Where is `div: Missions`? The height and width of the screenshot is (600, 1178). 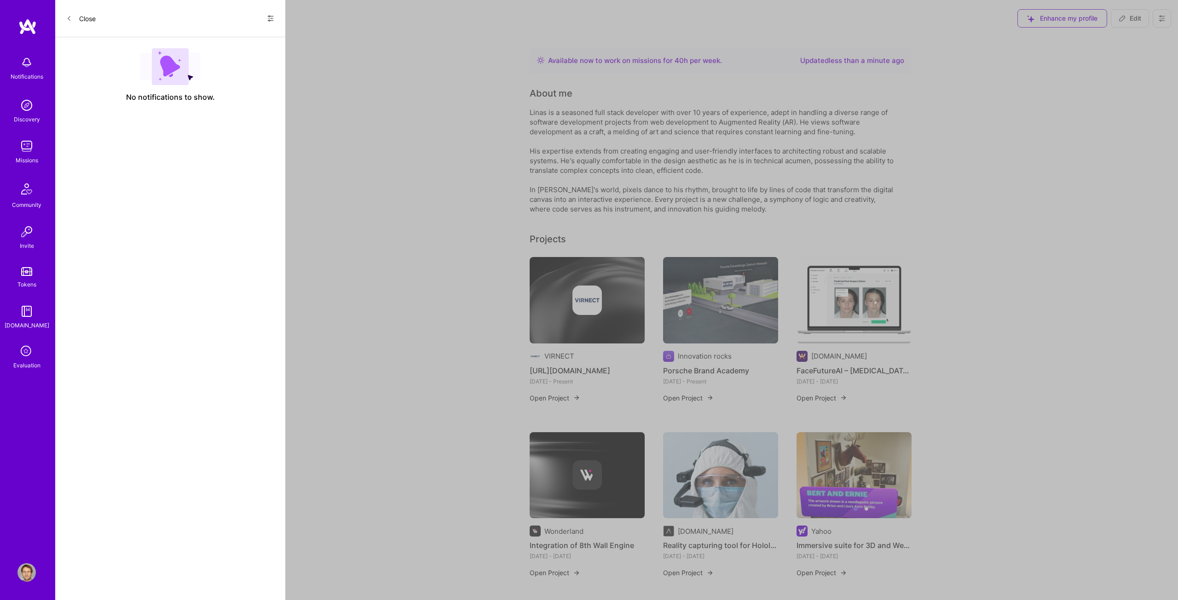 div: Missions is located at coordinates (27, 160).